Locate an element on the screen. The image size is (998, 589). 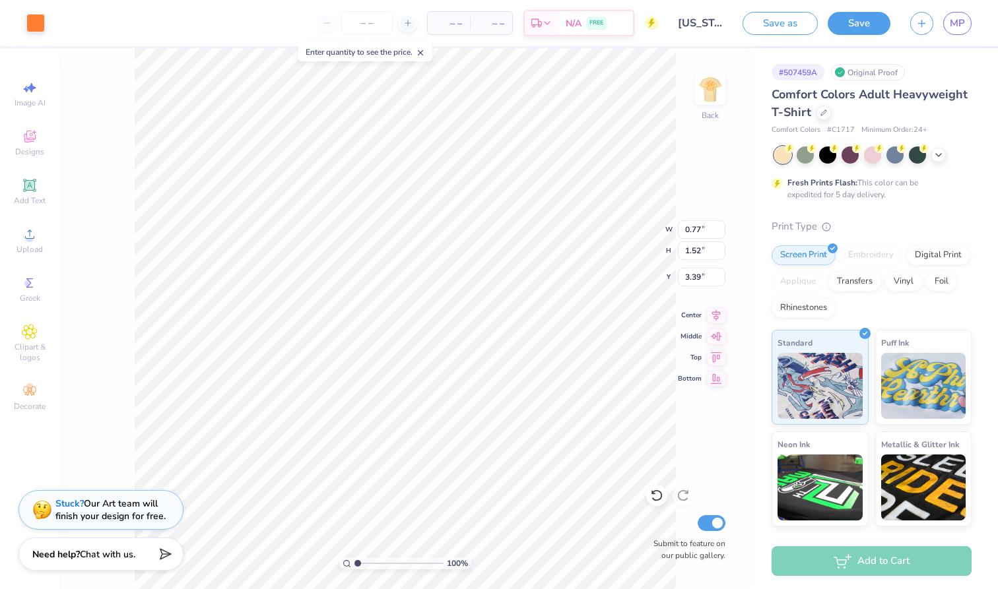
div: This color can be expedited for 5 day delivery. is located at coordinates (868, 189).